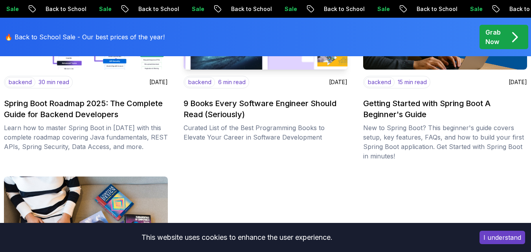  Describe the element at coordinates (413, 82) in the screenshot. I see `p: 15 min read` at that location.